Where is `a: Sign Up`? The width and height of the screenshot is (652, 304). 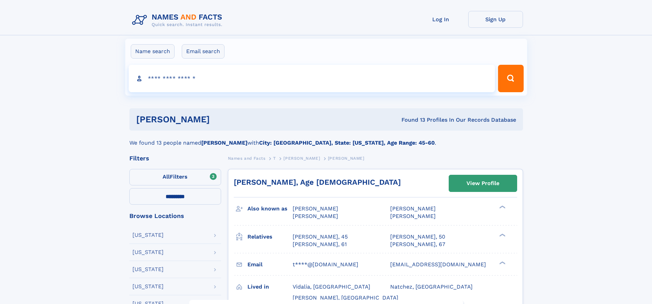 a: Sign Up is located at coordinates (496, 19).